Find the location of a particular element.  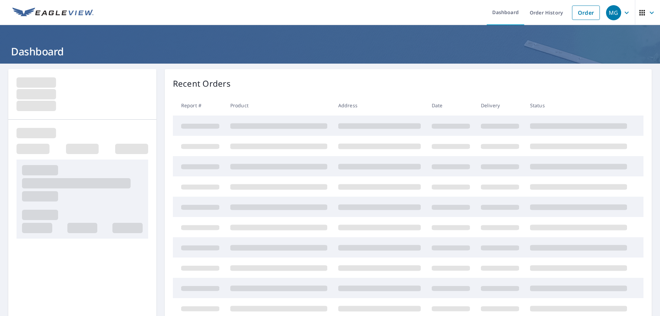

a: Order is located at coordinates (585, 13).